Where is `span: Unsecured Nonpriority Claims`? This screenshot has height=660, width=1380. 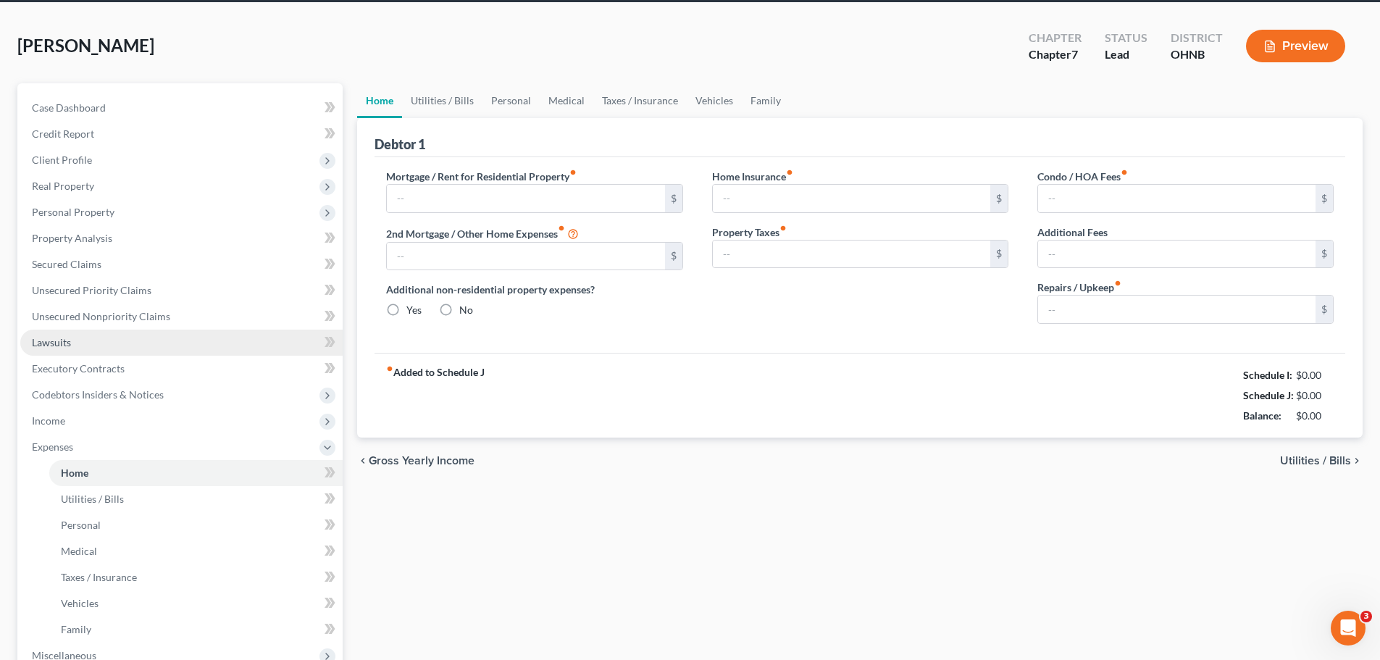 span: Unsecured Nonpriority Claims is located at coordinates (101, 316).